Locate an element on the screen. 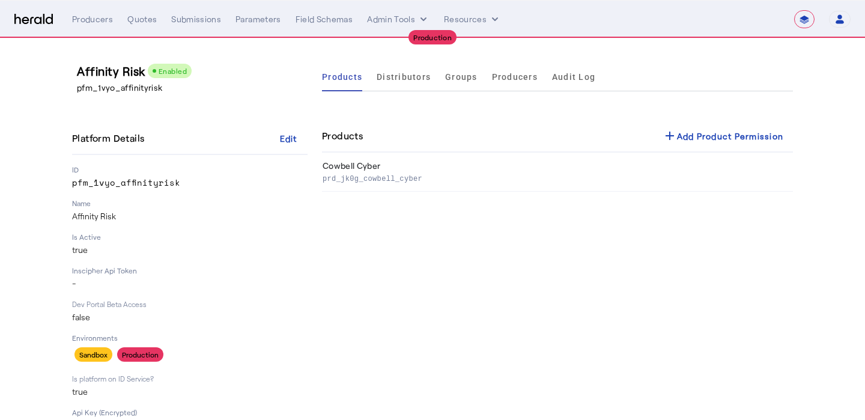 This screenshot has width=865, height=420. span: Producers is located at coordinates (515, 77).